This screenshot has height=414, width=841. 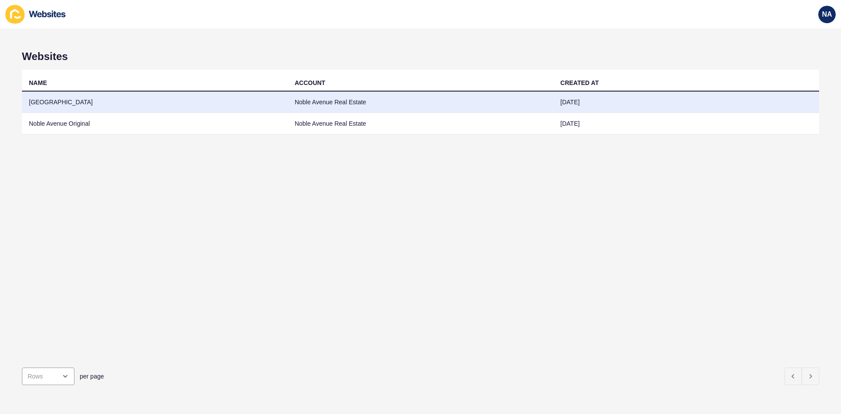 I want to click on div: NAME, so click(x=38, y=83).